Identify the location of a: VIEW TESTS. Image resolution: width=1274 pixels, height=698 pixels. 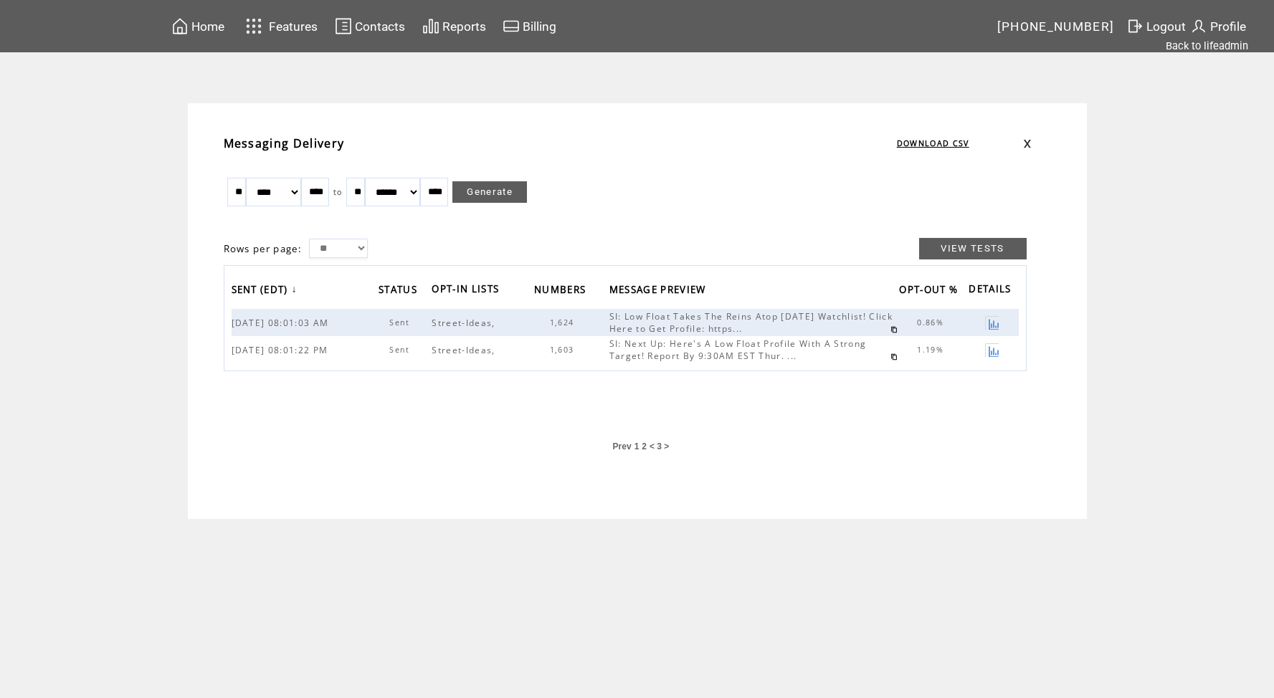
(973, 249).